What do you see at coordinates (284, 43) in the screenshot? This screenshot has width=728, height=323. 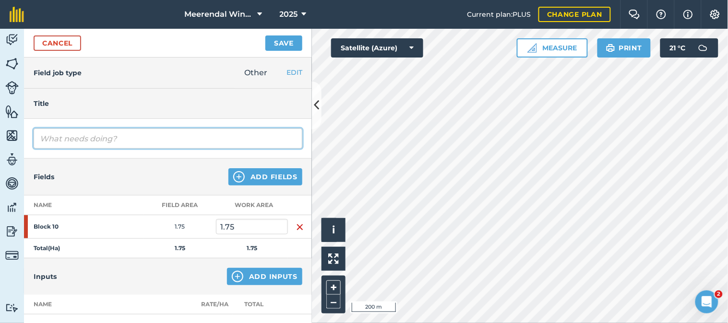 I see `button: Save` at bounding box center [284, 43].